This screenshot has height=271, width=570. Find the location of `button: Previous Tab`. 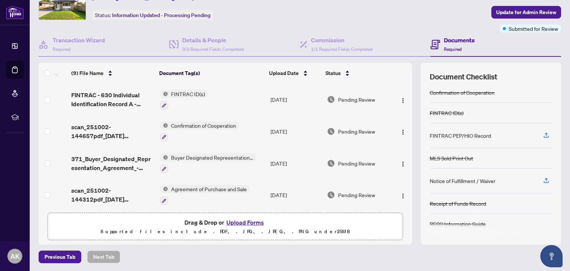

button: Previous Tab is located at coordinates (60, 257).